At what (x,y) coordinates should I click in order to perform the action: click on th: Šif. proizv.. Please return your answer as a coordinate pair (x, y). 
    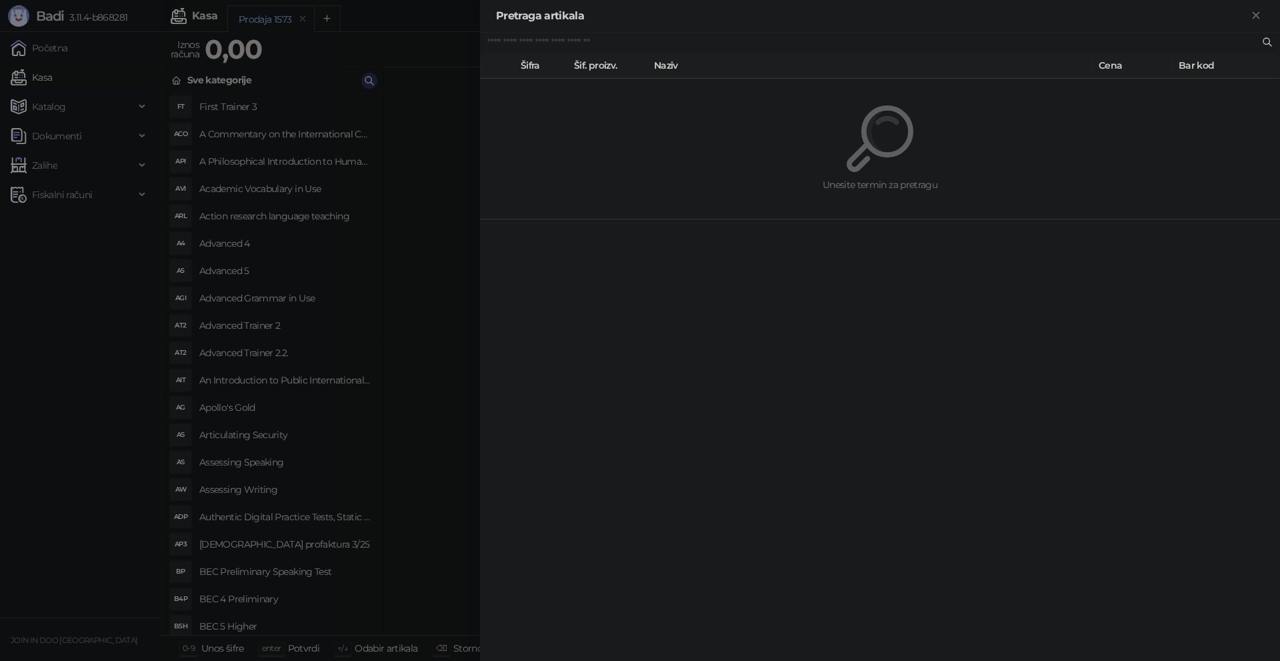
    Looking at the image, I should click on (609, 65).